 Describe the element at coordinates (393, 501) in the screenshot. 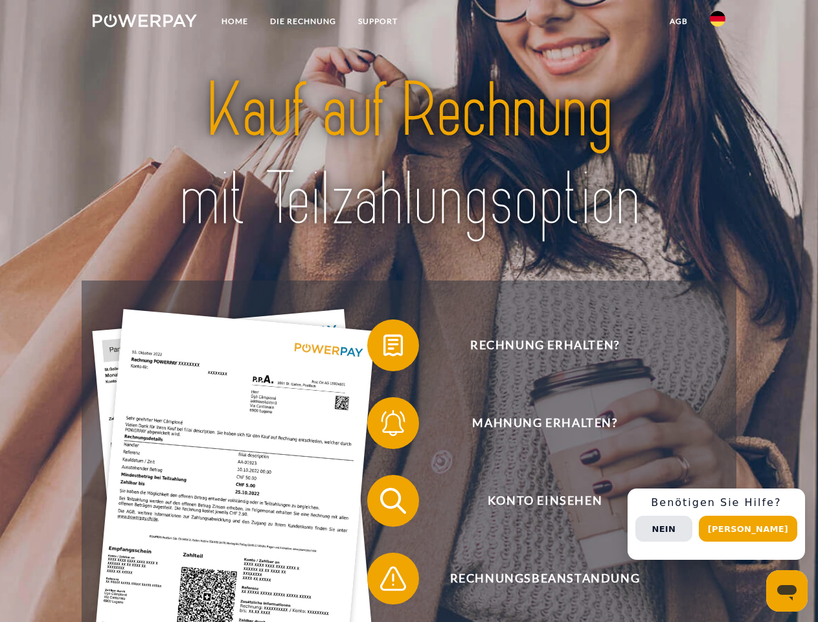

I see `img: qb_search.svg` at that location.